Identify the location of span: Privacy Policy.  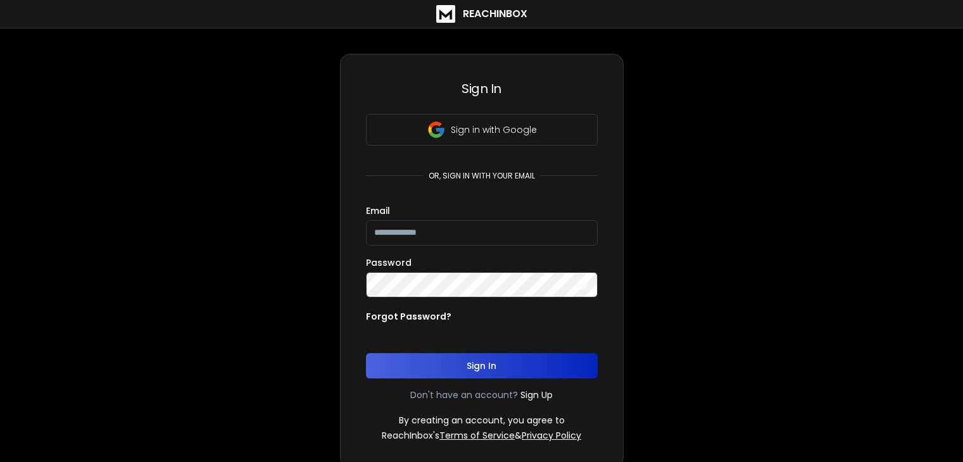
(551, 436).